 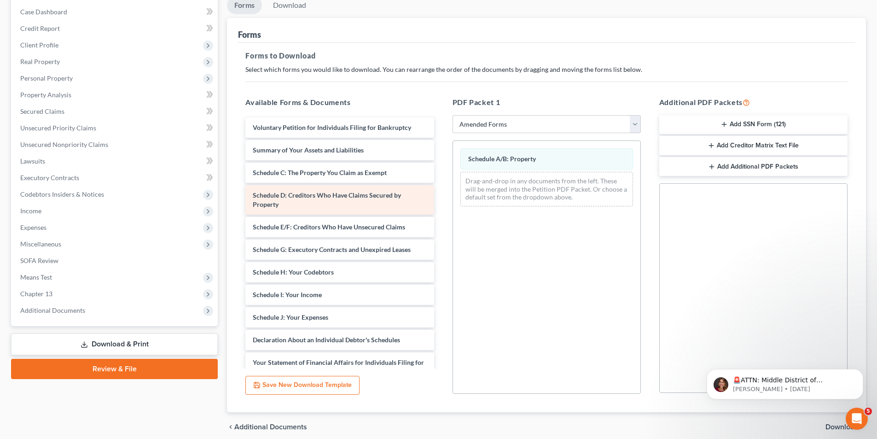 What do you see at coordinates (33, 227) in the screenshot?
I see `span: Expenses` at bounding box center [33, 227].